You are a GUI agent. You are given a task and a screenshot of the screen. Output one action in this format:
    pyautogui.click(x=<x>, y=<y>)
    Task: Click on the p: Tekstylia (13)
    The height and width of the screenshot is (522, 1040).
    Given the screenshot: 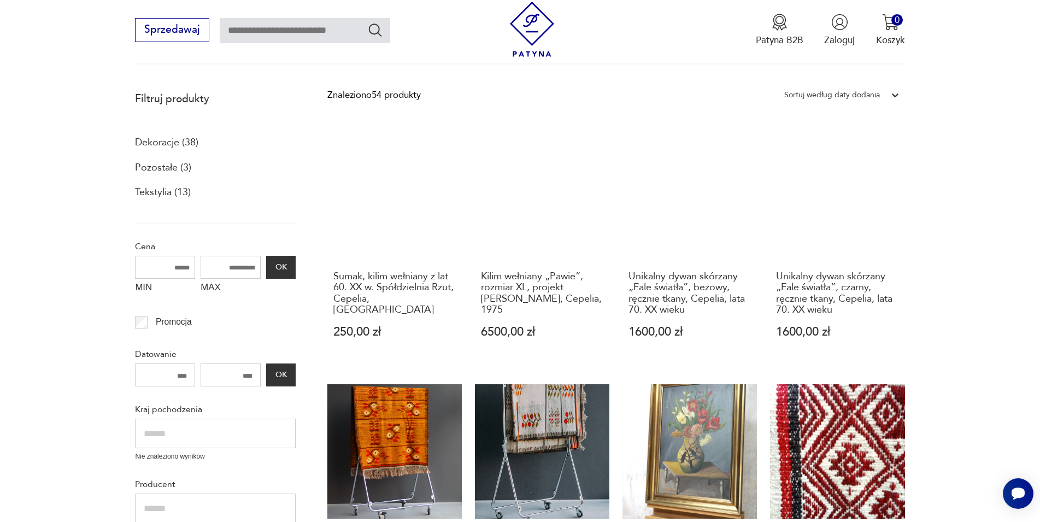 What is the action you would take?
    pyautogui.click(x=163, y=192)
    